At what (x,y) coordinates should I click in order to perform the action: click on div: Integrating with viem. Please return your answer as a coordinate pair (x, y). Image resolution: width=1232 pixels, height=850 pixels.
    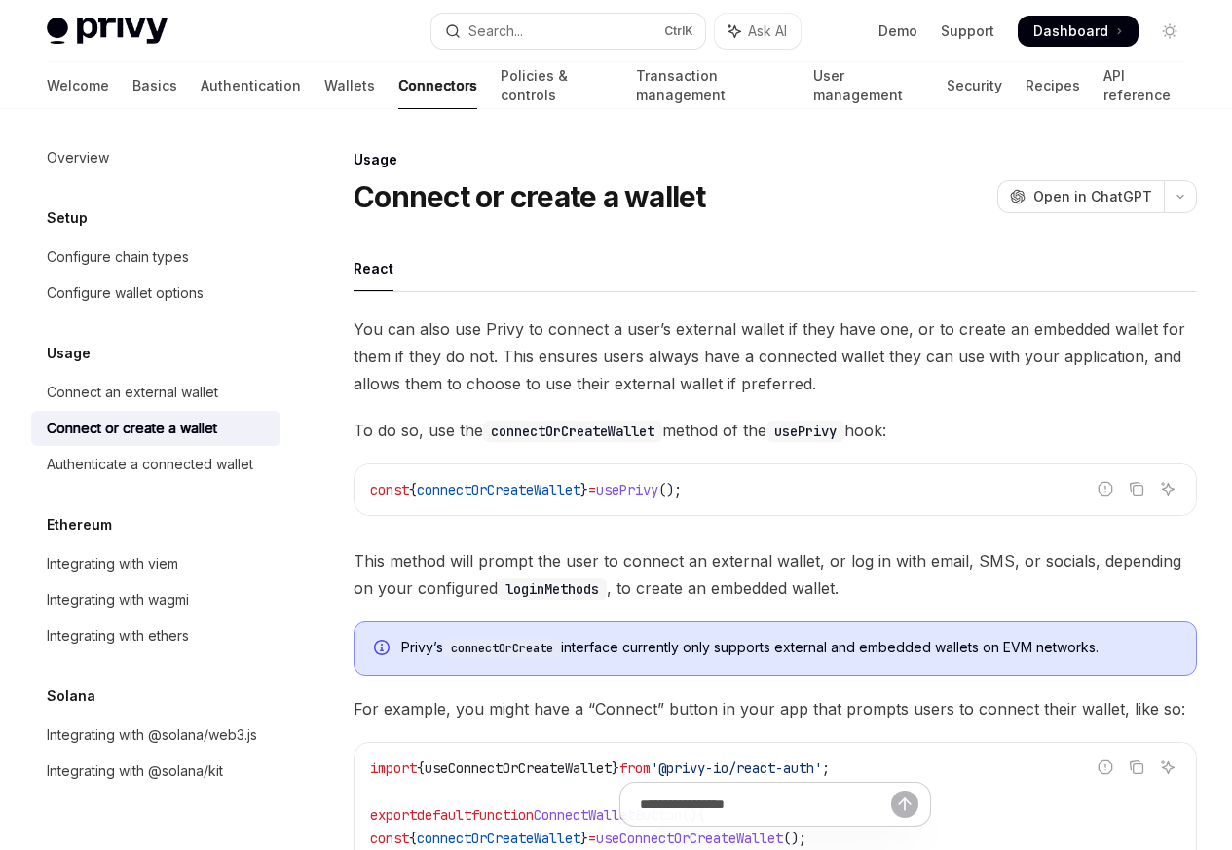
    Looking at the image, I should click on (112, 564).